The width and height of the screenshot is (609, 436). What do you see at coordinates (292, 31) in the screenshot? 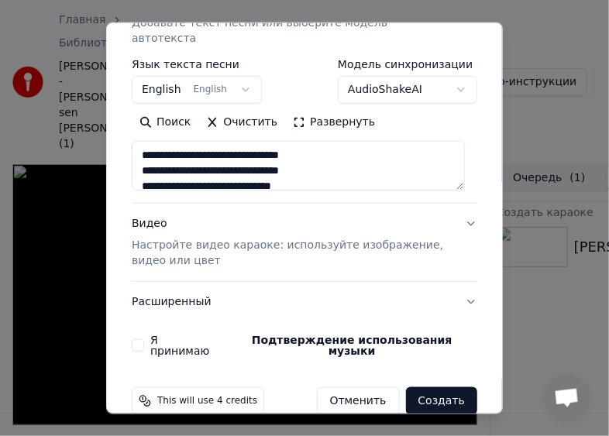
I see `p: Добавьте текст песни или выберите модель автотекста` at bounding box center [292, 31].